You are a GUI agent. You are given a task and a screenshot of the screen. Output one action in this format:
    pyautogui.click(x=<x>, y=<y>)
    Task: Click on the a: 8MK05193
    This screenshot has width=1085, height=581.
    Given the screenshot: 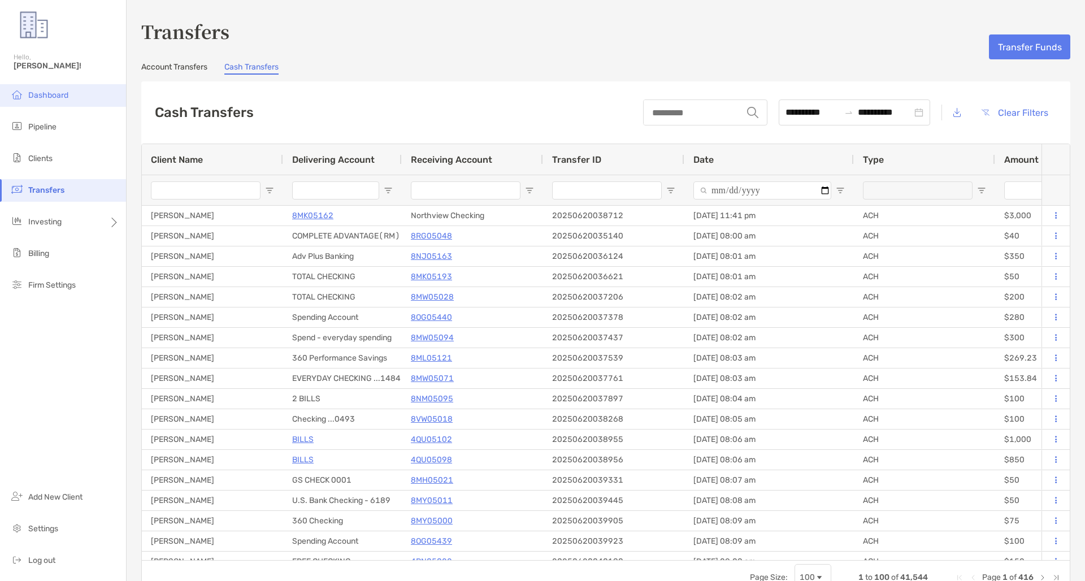 What is the action you would take?
    pyautogui.click(x=431, y=276)
    